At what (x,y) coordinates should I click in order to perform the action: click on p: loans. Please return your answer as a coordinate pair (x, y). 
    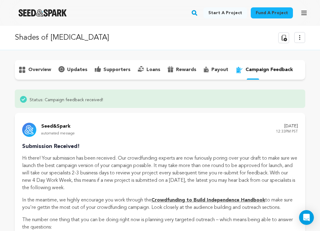
    Looking at the image, I should click on (153, 70).